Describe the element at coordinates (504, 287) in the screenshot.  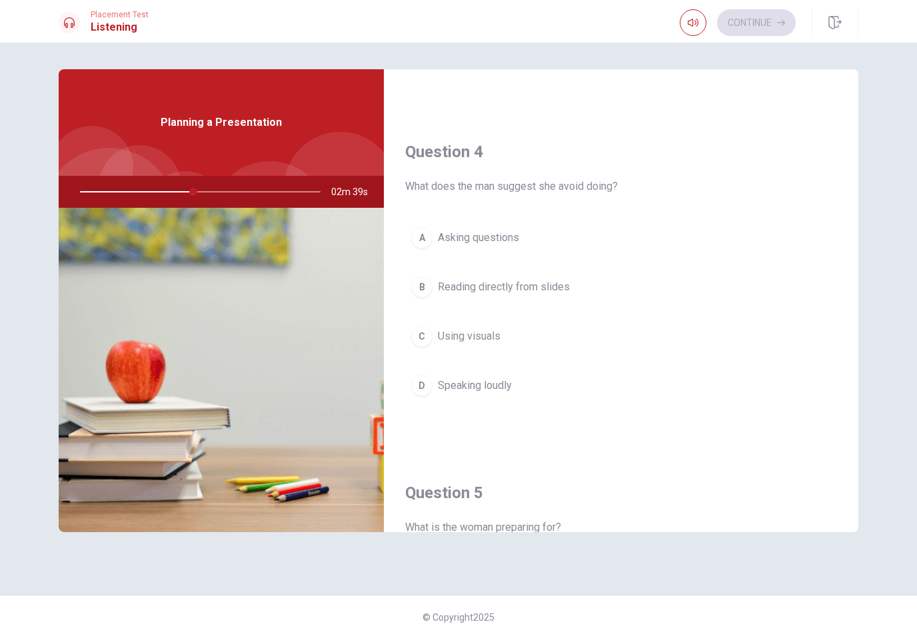
I see `span: Reading directly from slides` at that location.